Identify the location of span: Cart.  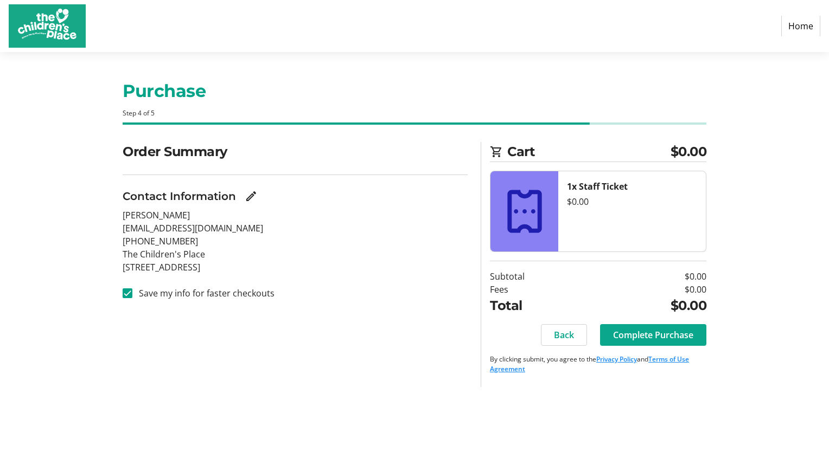
(589, 152).